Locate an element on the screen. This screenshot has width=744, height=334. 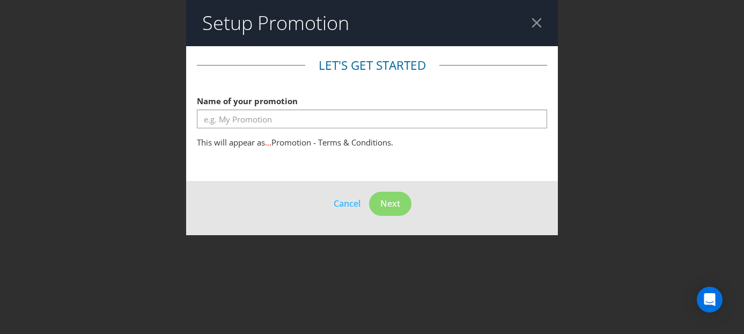
button: Next is located at coordinates (390, 203).